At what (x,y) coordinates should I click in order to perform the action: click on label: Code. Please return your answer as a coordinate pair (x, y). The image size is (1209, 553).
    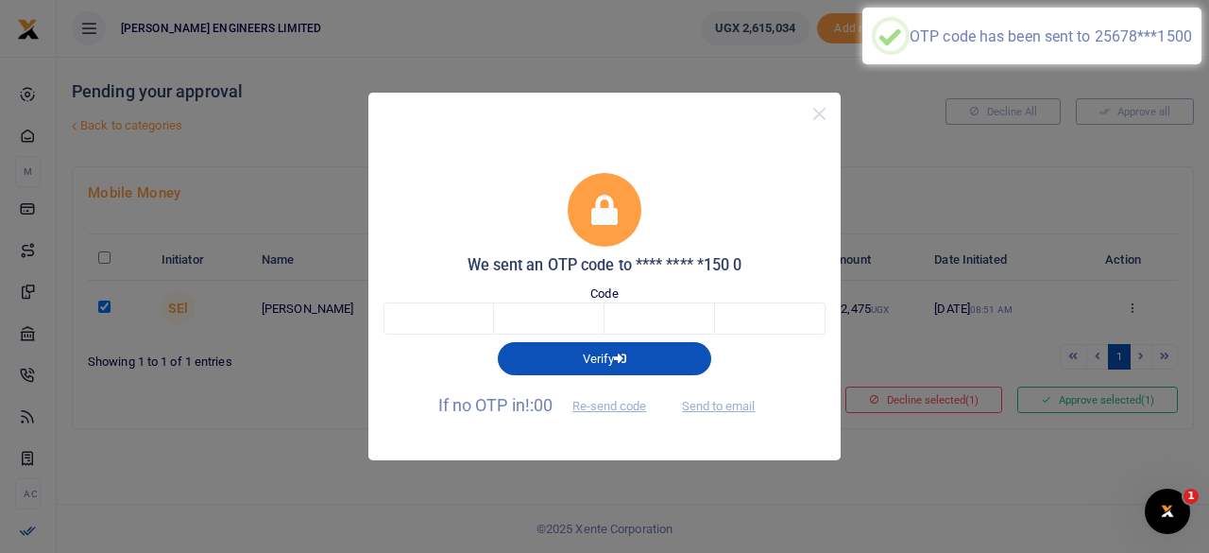
    Looking at the image, I should click on (604, 294).